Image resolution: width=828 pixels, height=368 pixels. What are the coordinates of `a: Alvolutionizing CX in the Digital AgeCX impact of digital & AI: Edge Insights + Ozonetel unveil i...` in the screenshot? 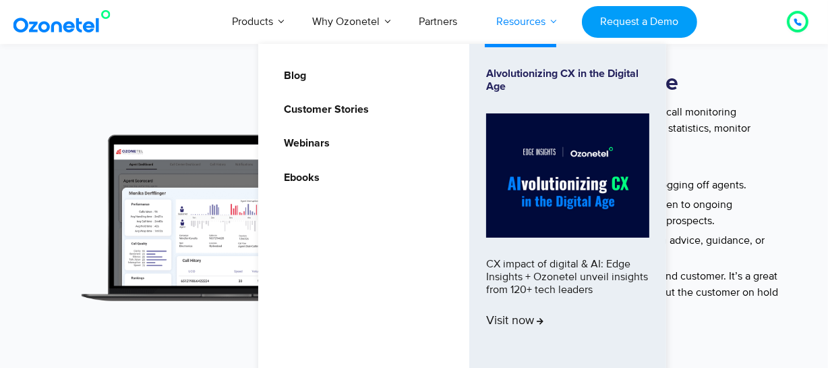 It's located at (568, 212).